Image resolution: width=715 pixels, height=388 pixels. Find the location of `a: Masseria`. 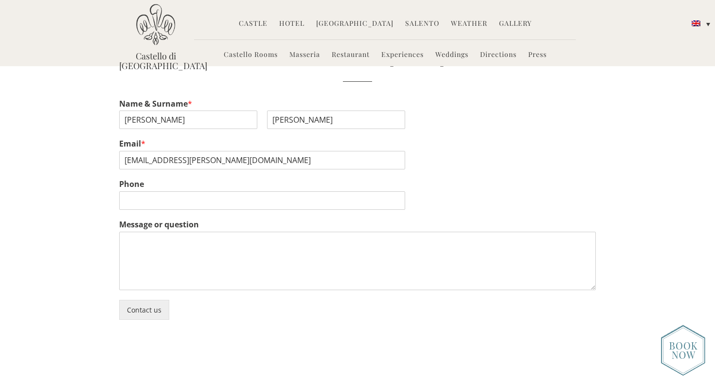

a: Masseria is located at coordinates (305, 55).